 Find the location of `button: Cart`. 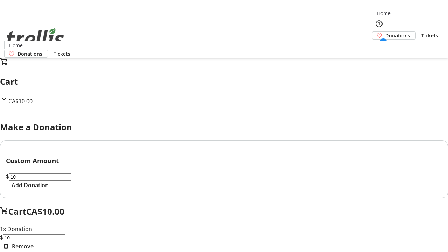

button: Cart is located at coordinates (379, 47).